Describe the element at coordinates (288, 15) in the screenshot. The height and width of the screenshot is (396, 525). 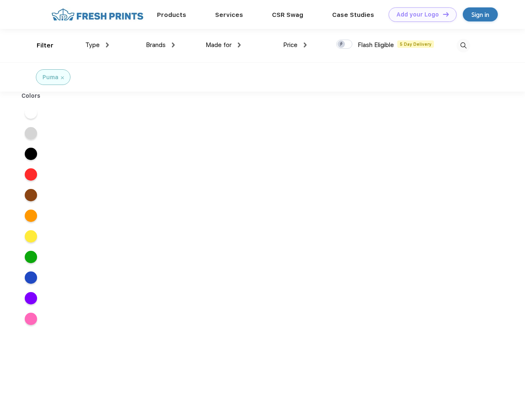
I see `a: CSR Swag` at that location.